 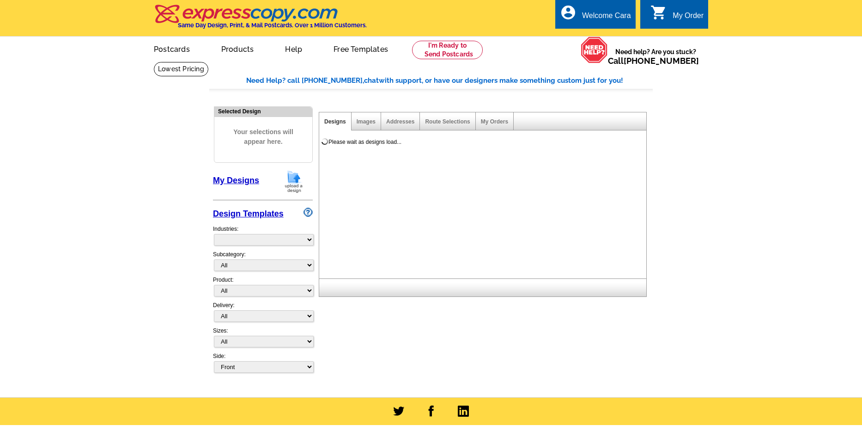 I want to click on span: Need help? Are you stuck?, so click(x=656, y=56).